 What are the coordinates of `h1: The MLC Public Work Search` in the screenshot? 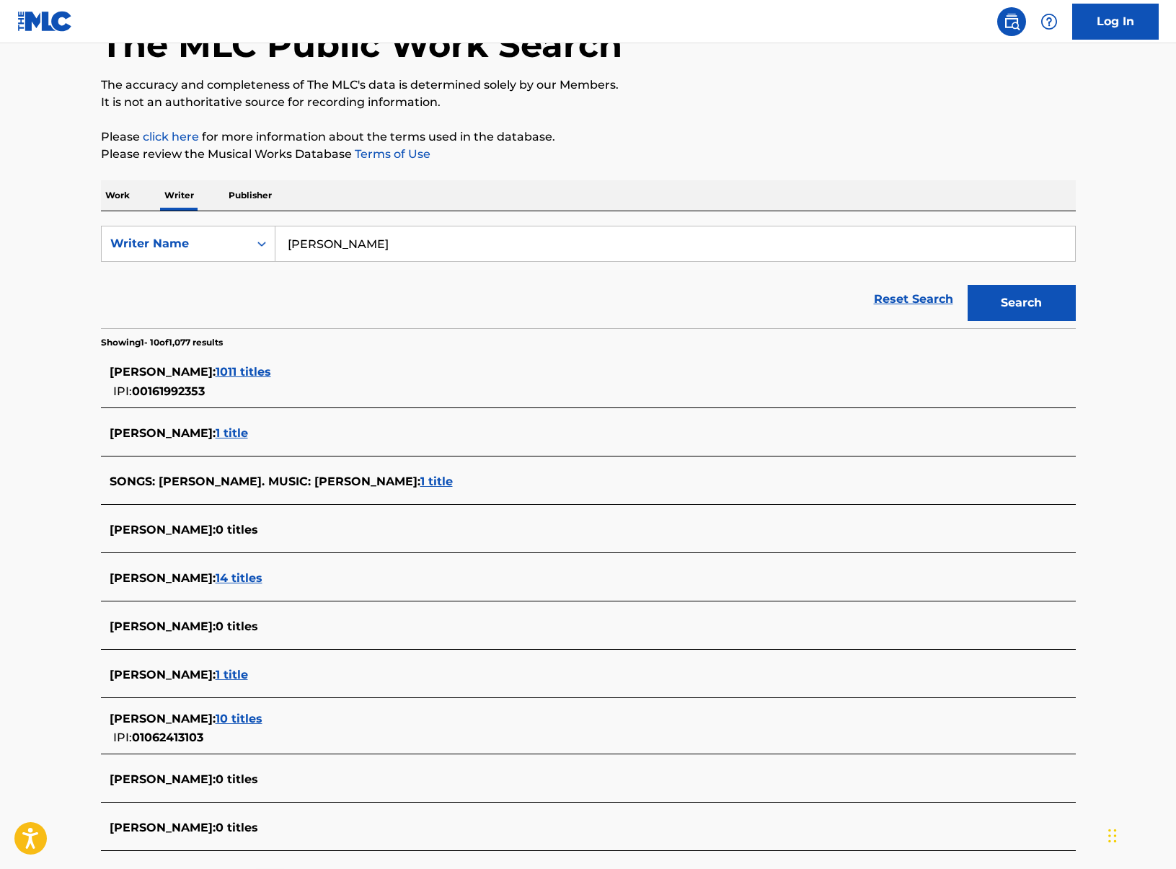 It's located at (361, 45).